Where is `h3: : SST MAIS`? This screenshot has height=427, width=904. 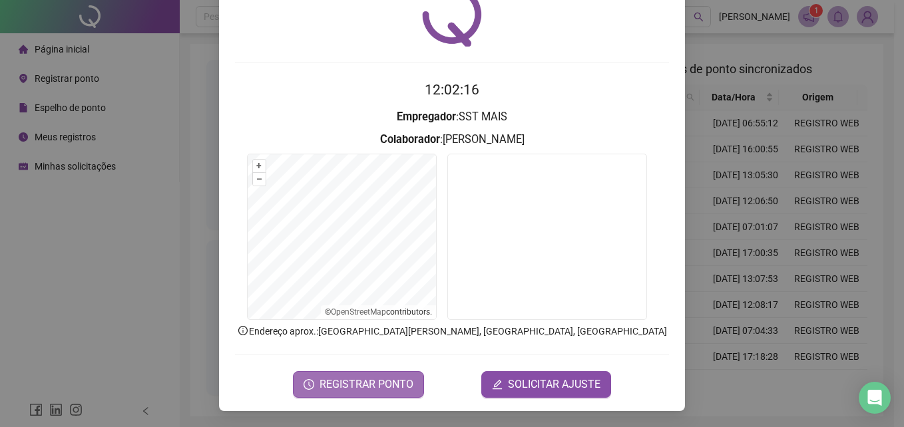 h3: : SST MAIS is located at coordinates (452, 117).